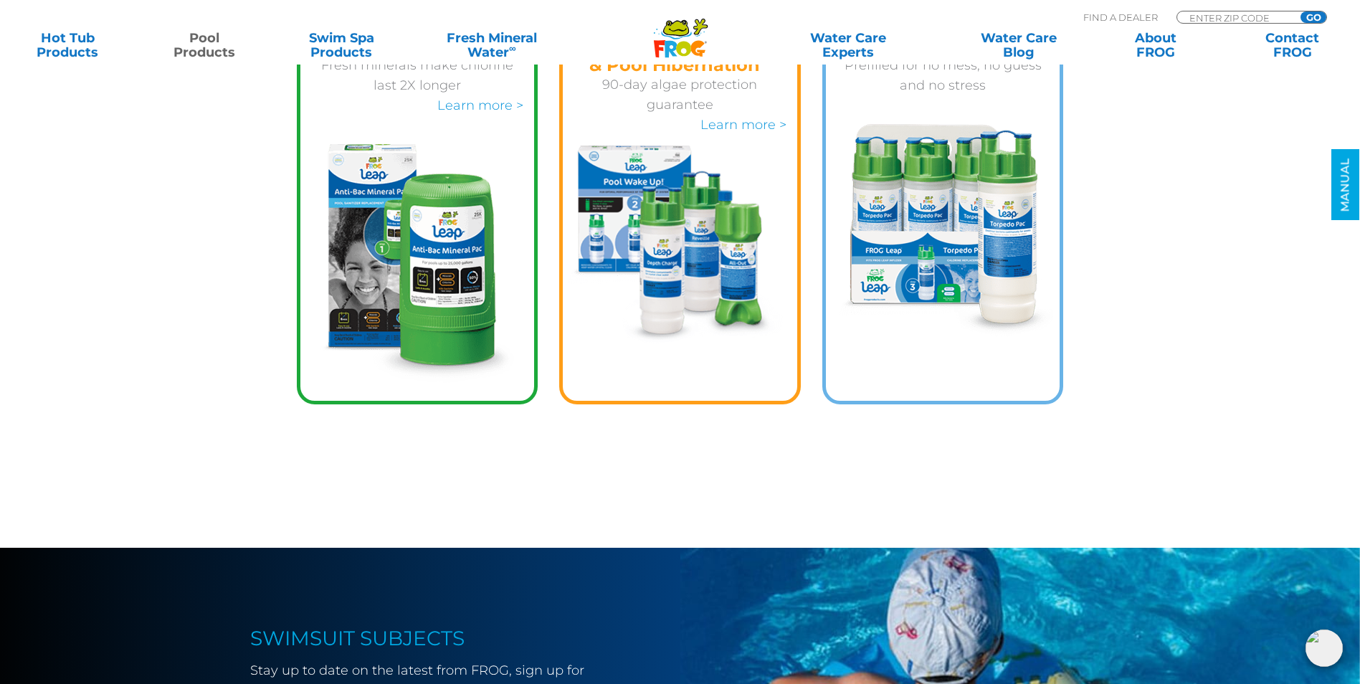 This screenshot has width=1360, height=684. I want to click on input: Zip Code Form, so click(1236, 17).